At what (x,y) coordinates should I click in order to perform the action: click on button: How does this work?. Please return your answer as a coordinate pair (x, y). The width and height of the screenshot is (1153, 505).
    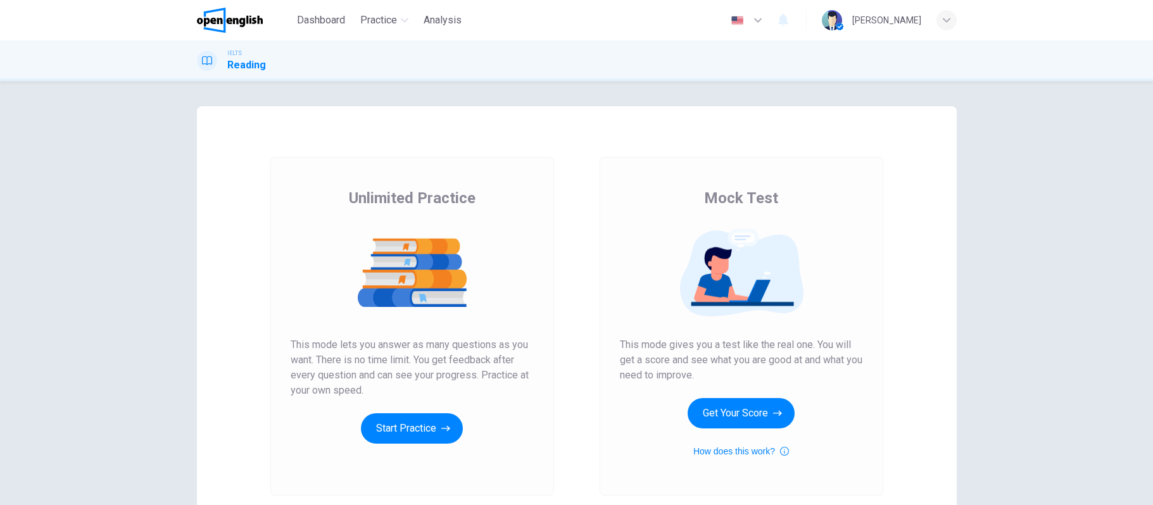
    Looking at the image, I should click on (741, 451).